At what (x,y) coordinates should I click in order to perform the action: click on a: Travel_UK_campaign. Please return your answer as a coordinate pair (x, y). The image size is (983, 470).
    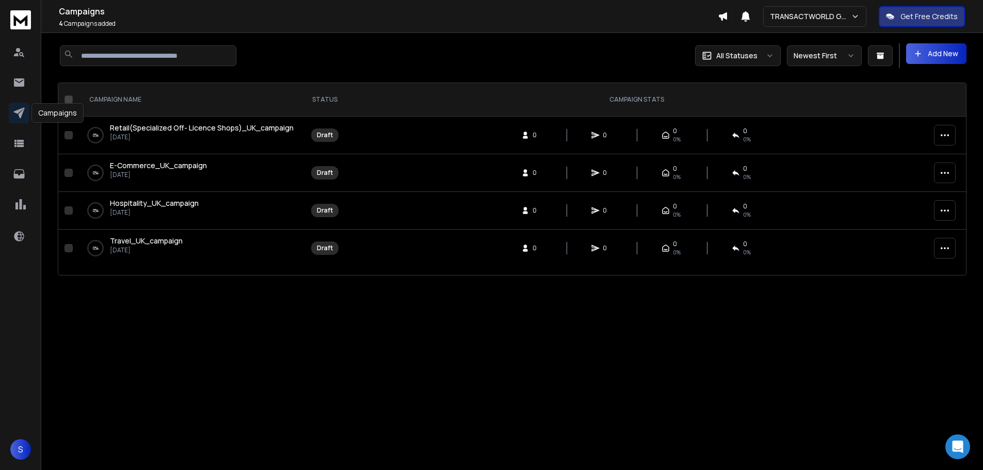
    Looking at the image, I should click on (146, 241).